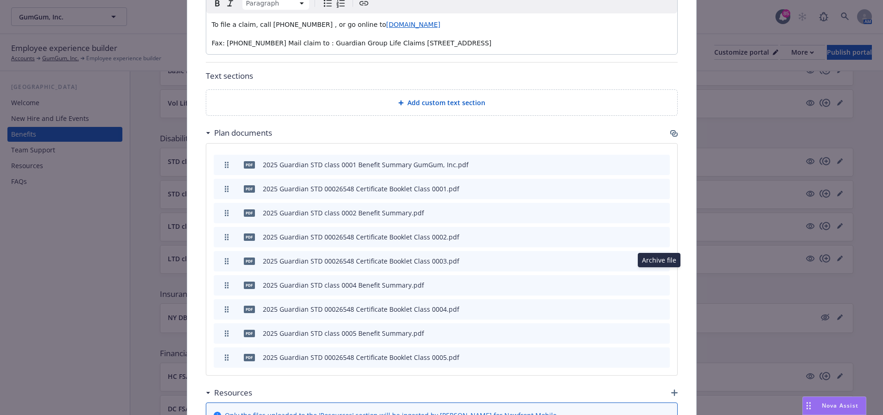 This screenshot has height=415, width=883. I want to click on h3: Plan documents, so click(243, 133).